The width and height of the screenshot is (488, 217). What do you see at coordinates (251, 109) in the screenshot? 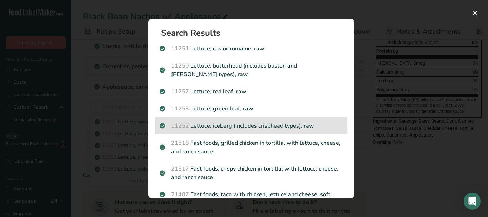
I see `p: Lettuce, green leaf, raw` at bounding box center [251, 109].